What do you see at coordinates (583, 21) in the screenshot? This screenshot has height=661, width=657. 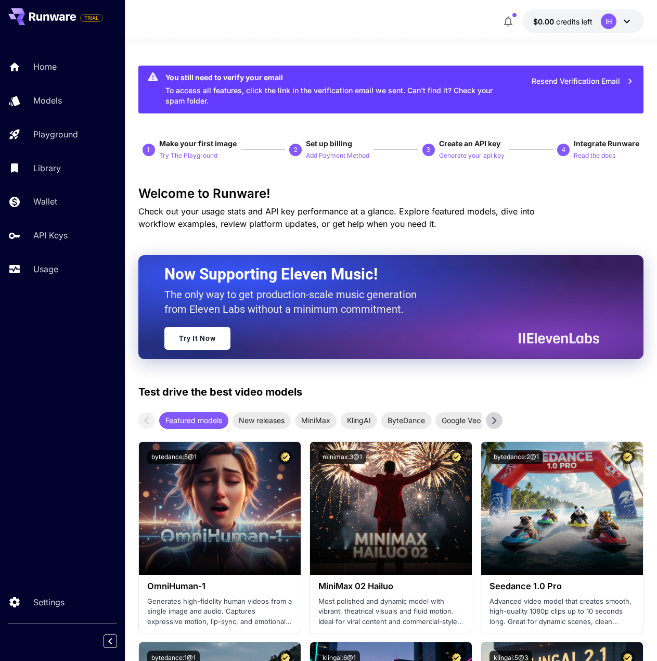 I see `button: $0.00IH` at bounding box center [583, 21].